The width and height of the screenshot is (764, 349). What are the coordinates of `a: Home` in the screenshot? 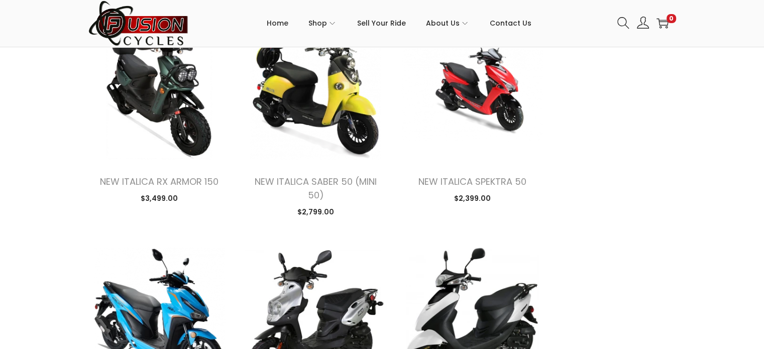 It's located at (277, 23).